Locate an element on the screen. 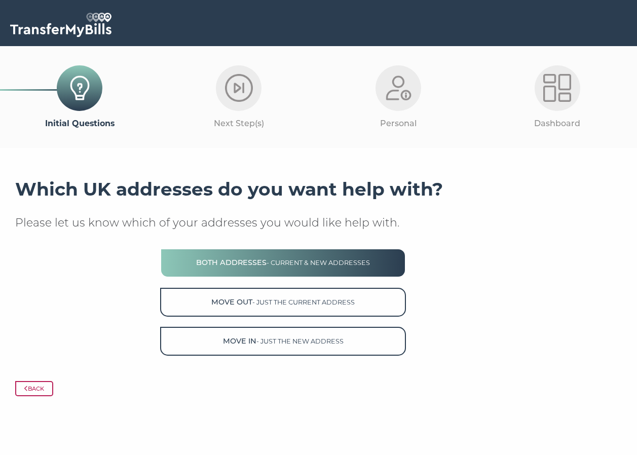 The width and height of the screenshot is (637, 455). img: Next-Step-Light.png is located at coordinates (239, 88).